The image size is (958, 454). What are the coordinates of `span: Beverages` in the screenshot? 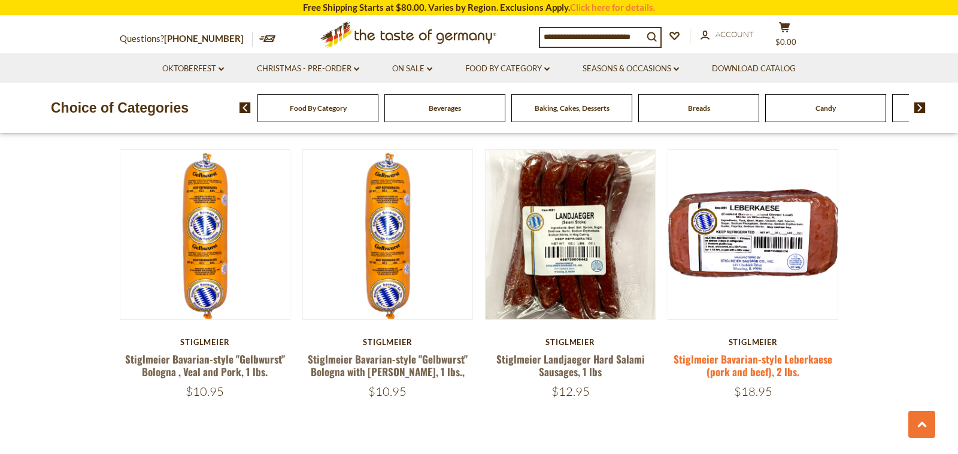 It's located at (445, 108).